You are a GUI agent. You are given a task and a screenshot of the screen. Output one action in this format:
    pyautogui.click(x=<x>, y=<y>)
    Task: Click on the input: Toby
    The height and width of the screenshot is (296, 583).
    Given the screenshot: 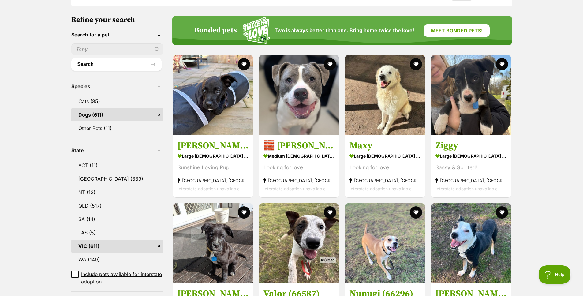 What is the action you would take?
    pyautogui.click(x=117, y=49)
    